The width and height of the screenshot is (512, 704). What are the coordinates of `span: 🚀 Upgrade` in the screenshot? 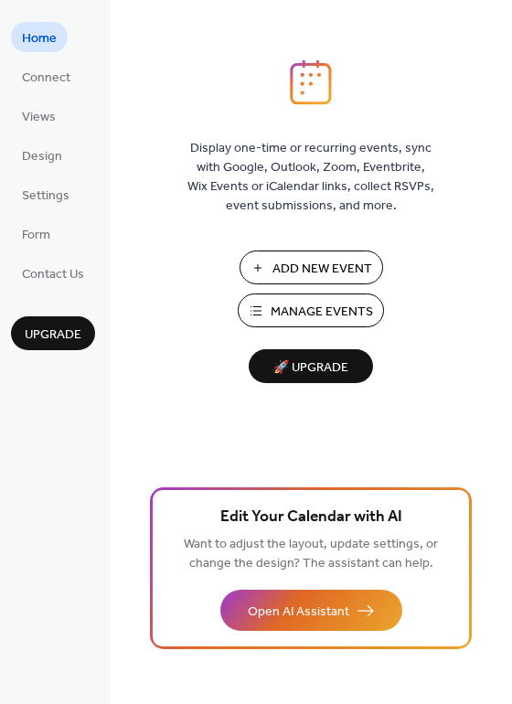 It's located at (311, 367).